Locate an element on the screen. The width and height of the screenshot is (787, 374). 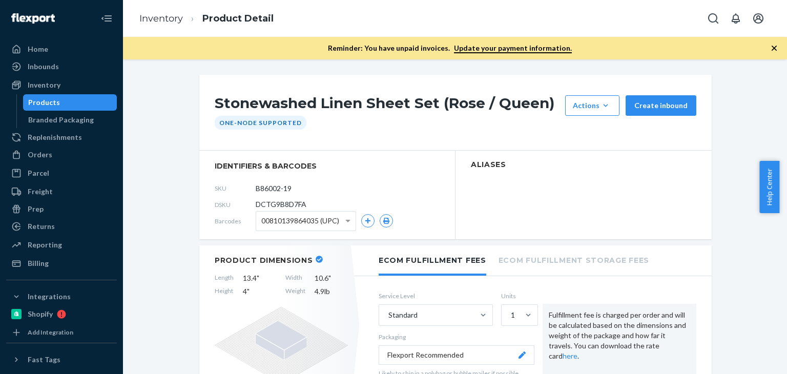
img: Flexport logo is located at coordinates (33, 18).